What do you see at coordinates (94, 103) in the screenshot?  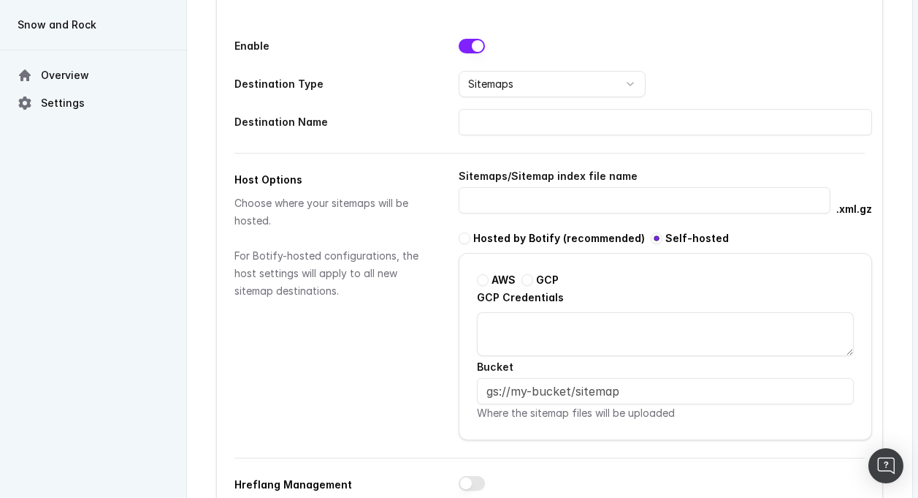 I see `a: Settings` at bounding box center [94, 103].